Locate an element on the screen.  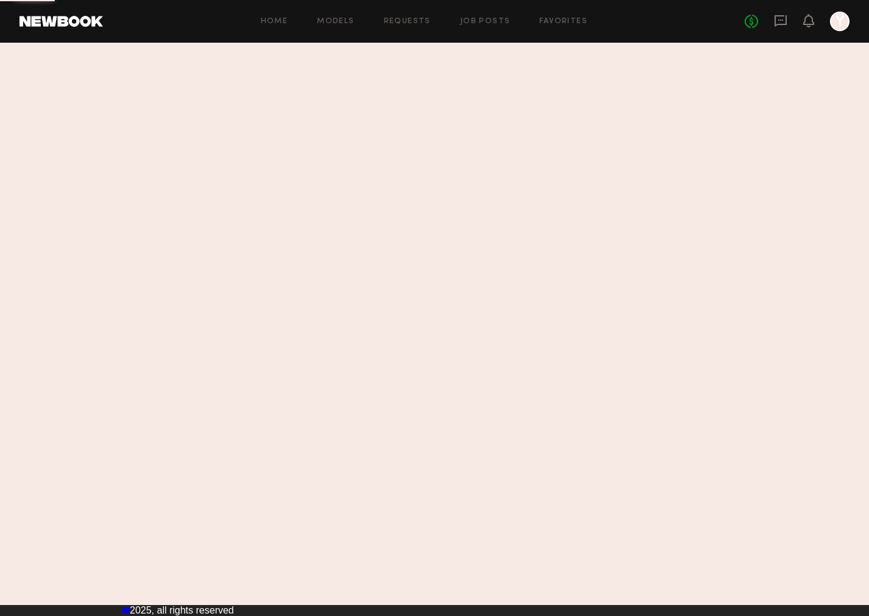
a: Requests is located at coordinates (407, 21).